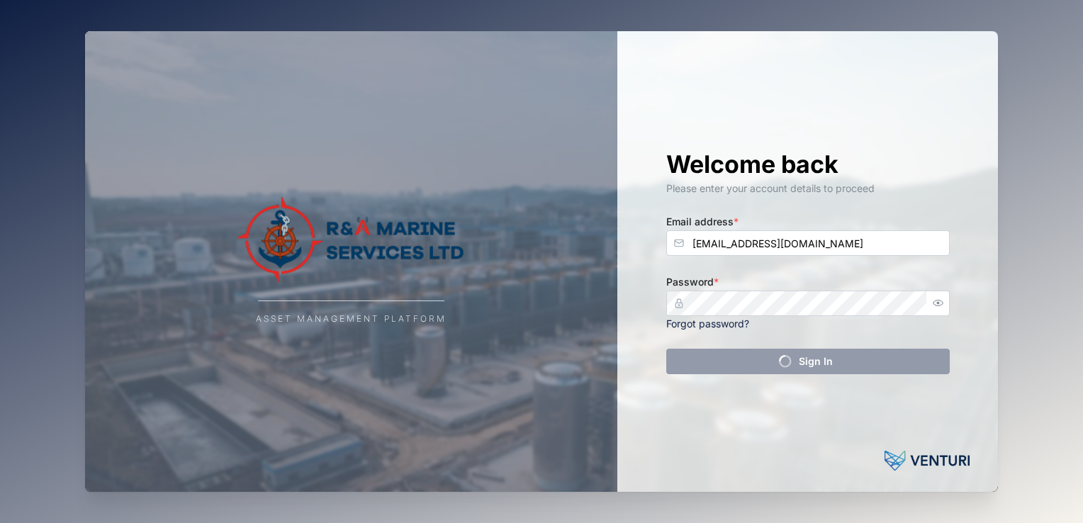 The image size is (1083, 523). Describe the element at coordinates (707, 323) in the screenshot. I see `a: Forgot password?` at that location.